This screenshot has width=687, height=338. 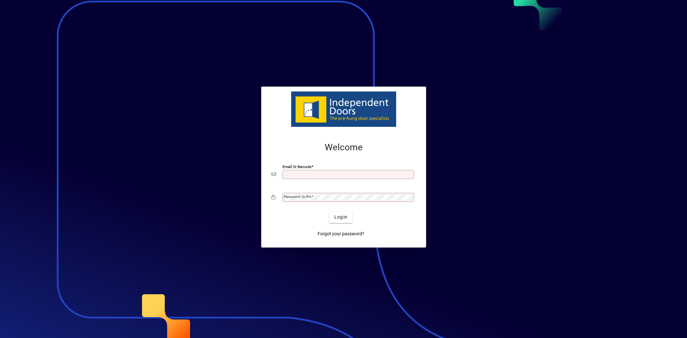 What do you see at coordinates (341, 234) in the screenshot?
I see `a: Forgot your password?` at bounding box center [341, 234].